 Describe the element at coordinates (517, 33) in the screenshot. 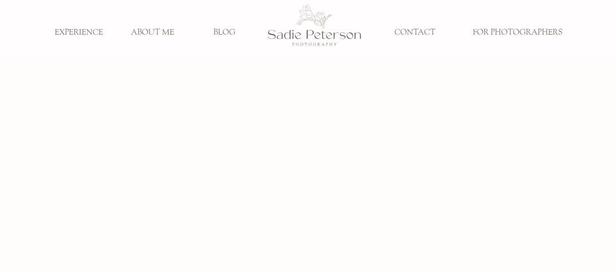

I see `h3: FOR PHOTOGRAPHERS` at that location.